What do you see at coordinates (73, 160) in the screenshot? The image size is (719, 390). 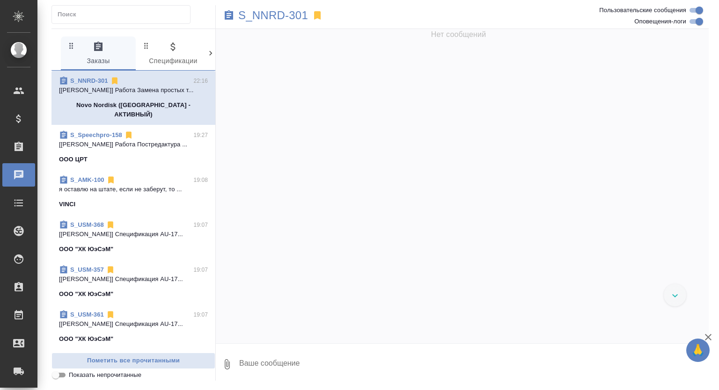 I see `p: OOO ЦРТ` at bounding box center [73, 160].